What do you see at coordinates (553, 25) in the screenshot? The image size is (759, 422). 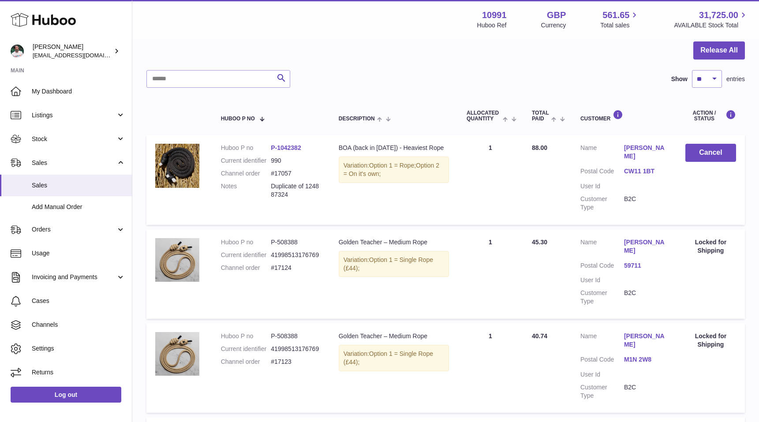 I see `div: Currency` at bounding box center [553, 25].